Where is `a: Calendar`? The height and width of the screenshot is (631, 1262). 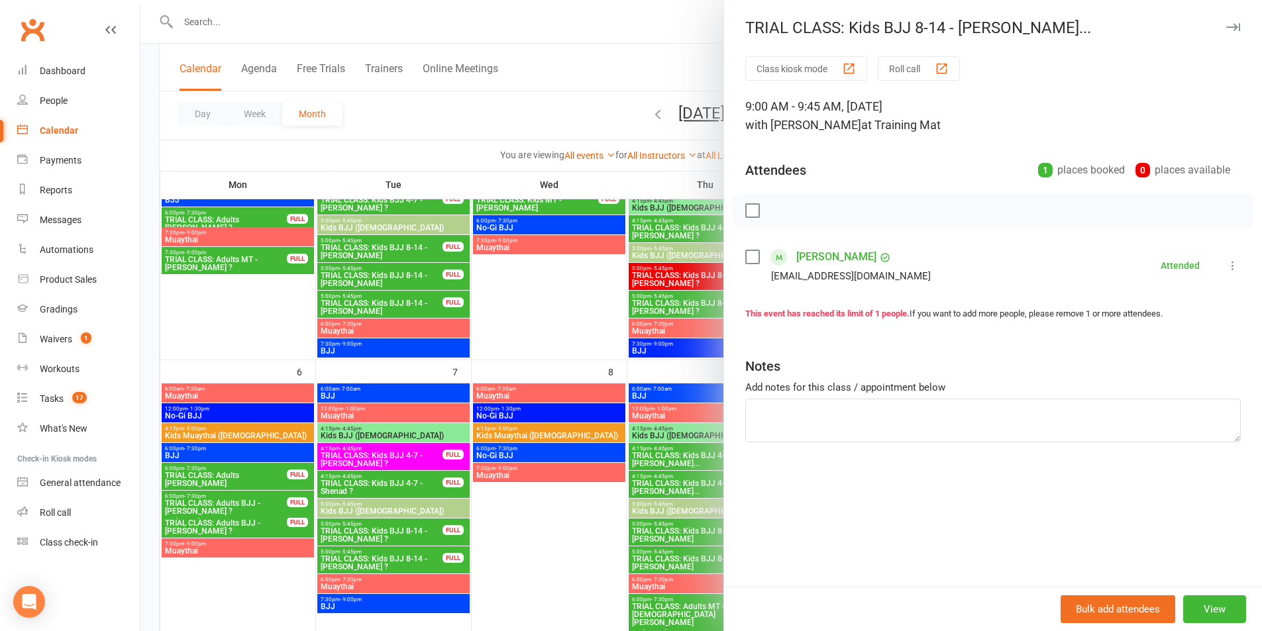
a: Calendar is located at coordinates (78, 131).